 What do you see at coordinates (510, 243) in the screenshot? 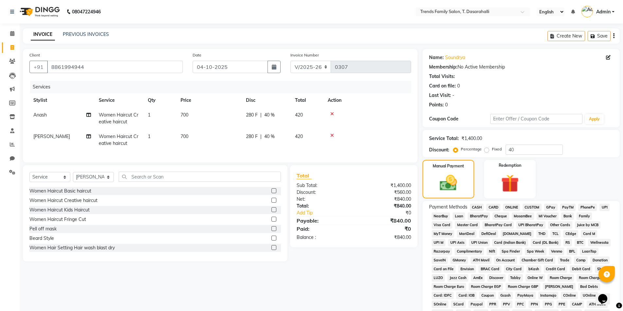
I see `span: Card (Indian Bank)` at bounding box center [510, 243].